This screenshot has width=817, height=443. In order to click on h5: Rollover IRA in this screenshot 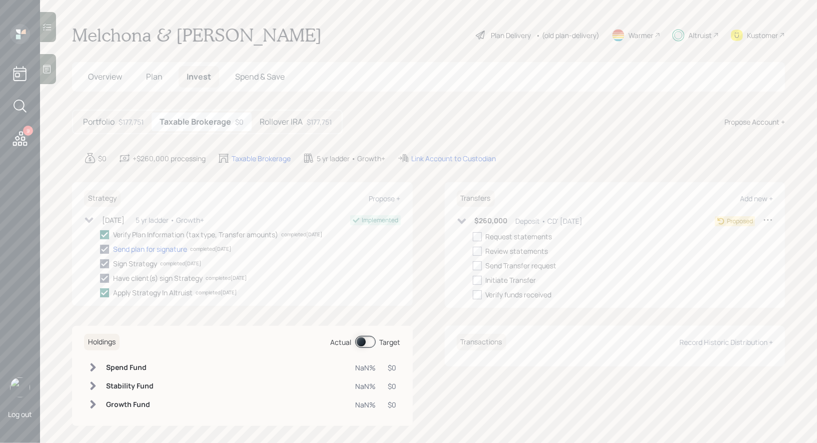, I will do `click(281, 122)`.